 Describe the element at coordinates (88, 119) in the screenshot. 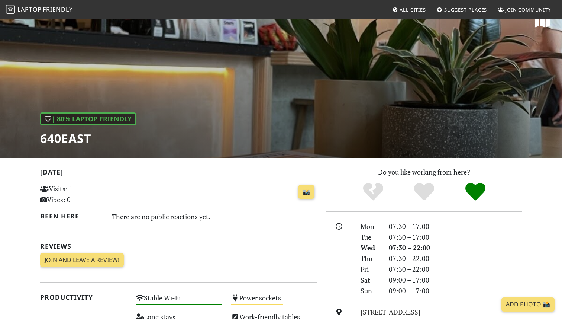

I see `div: | 80% Laptop Friendly` at that location.